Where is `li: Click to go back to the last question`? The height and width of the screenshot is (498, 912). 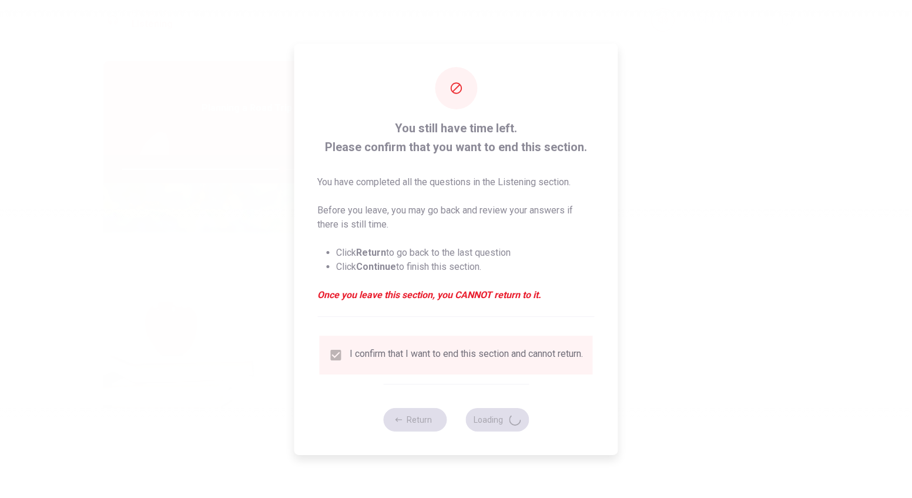 li: Click to go back to the last question is located at coordinates (465, 253).